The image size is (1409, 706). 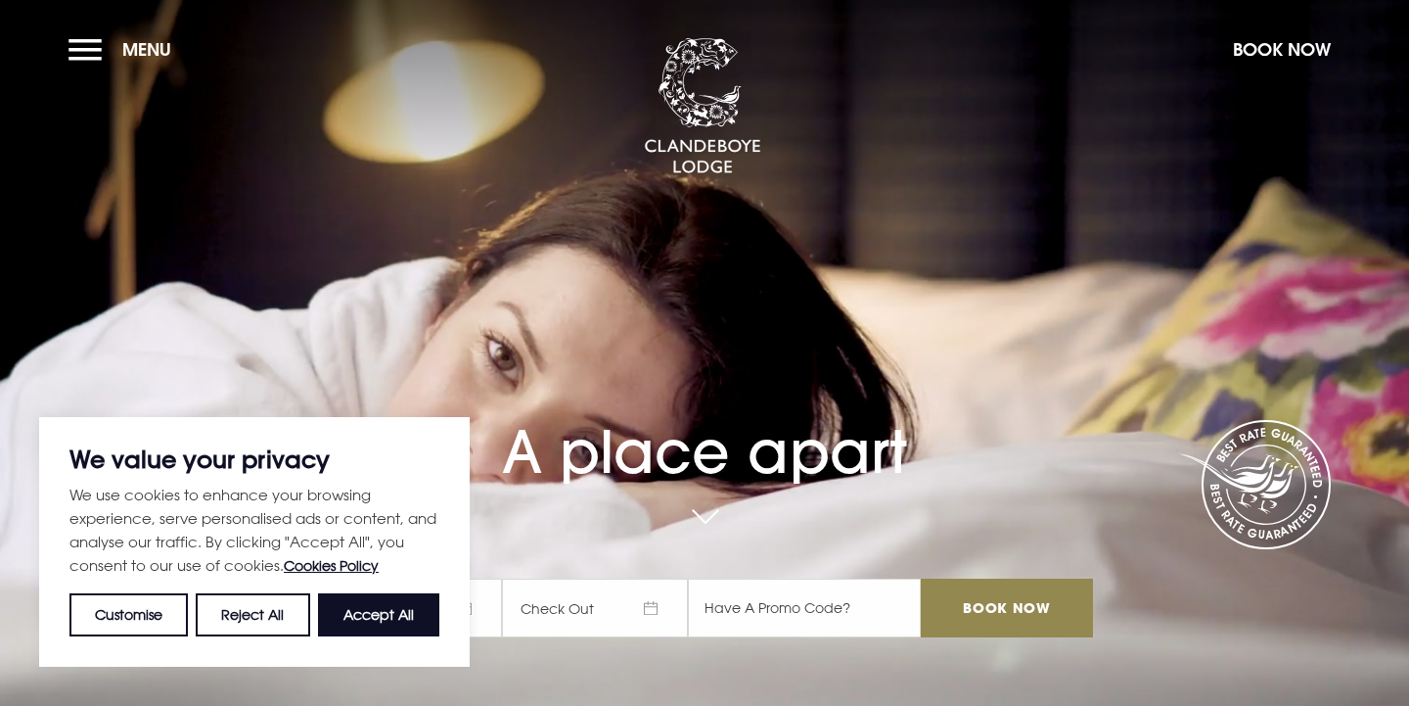 I want to click on p: We use cookies to enhance your browsing experience, serve personalised ads or content, and analys..., so click(x=254, y=529).